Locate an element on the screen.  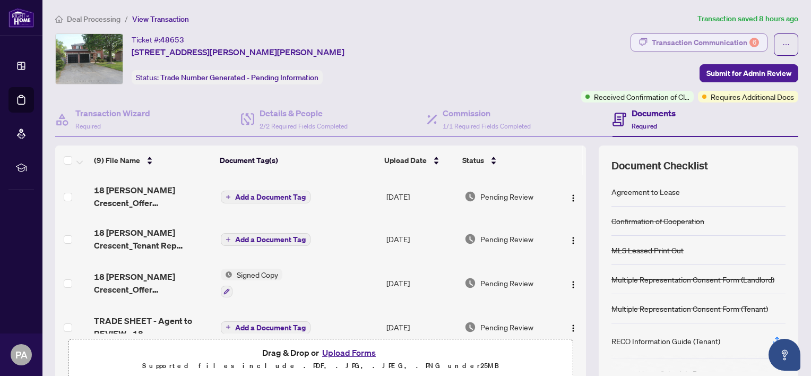
th: Document Tag(s) is located at coordinates (298, 160).